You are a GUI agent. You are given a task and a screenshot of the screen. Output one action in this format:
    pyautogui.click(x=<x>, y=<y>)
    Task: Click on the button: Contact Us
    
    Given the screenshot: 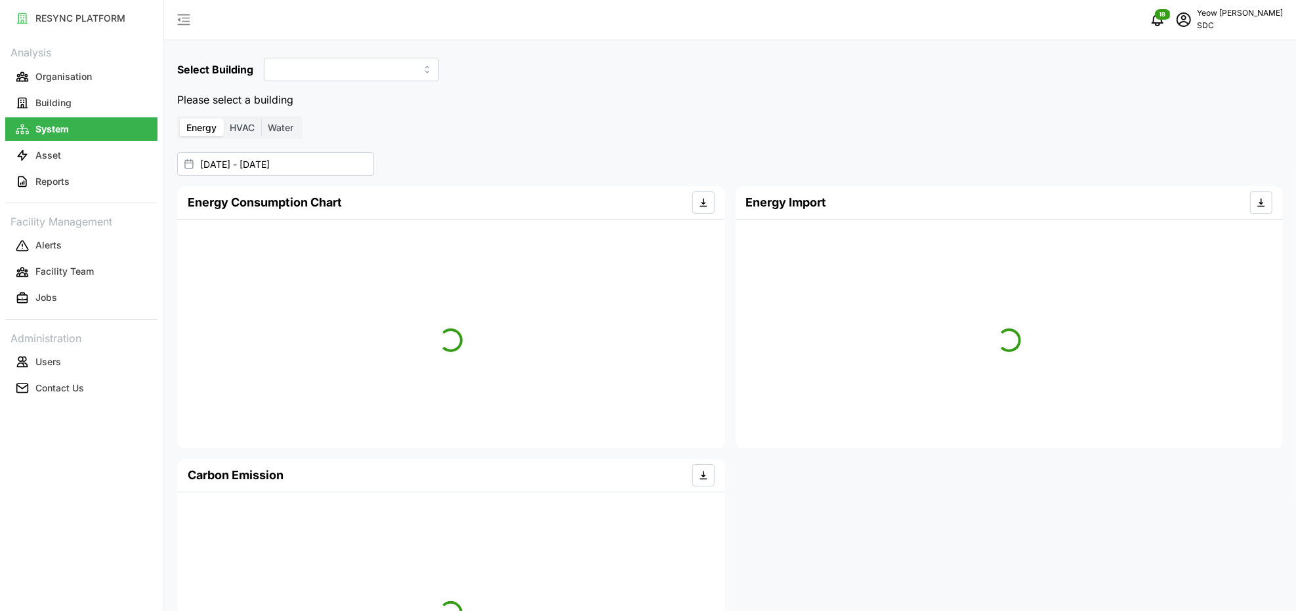 What is the action you would take?
    pyautogui.click(x=81, y=388)
    